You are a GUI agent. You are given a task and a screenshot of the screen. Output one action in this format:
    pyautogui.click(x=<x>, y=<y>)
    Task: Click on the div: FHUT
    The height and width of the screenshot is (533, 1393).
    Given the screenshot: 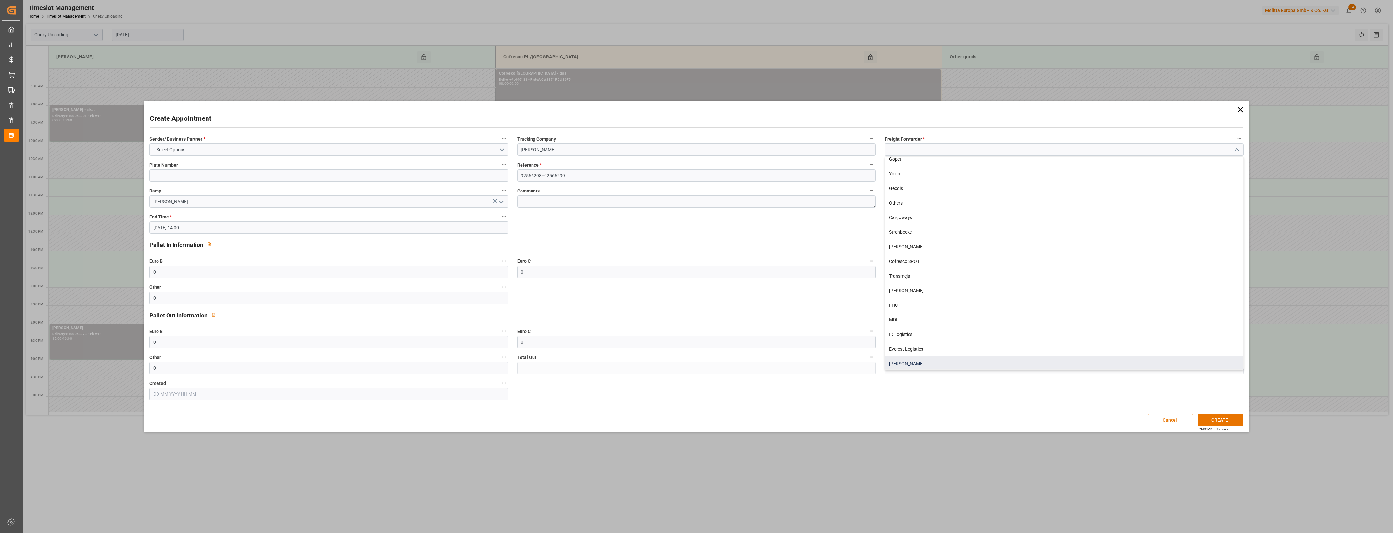 What is the action you would take?
    pyautogui.click(x=1064, y=305)
    